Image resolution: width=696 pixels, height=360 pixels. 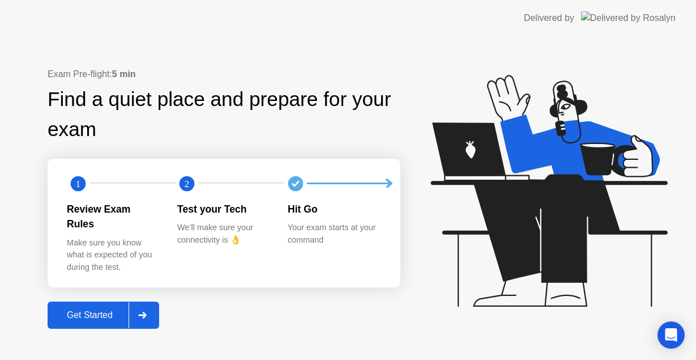 I want to click on div: Delivered by, so click(x=549, y=18).